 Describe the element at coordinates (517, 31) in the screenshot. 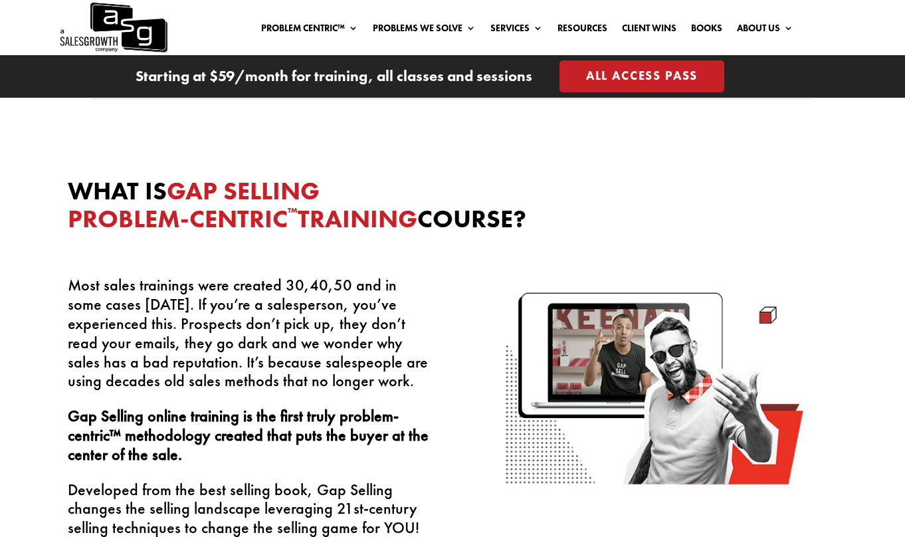

I see `a: Services` at that location.